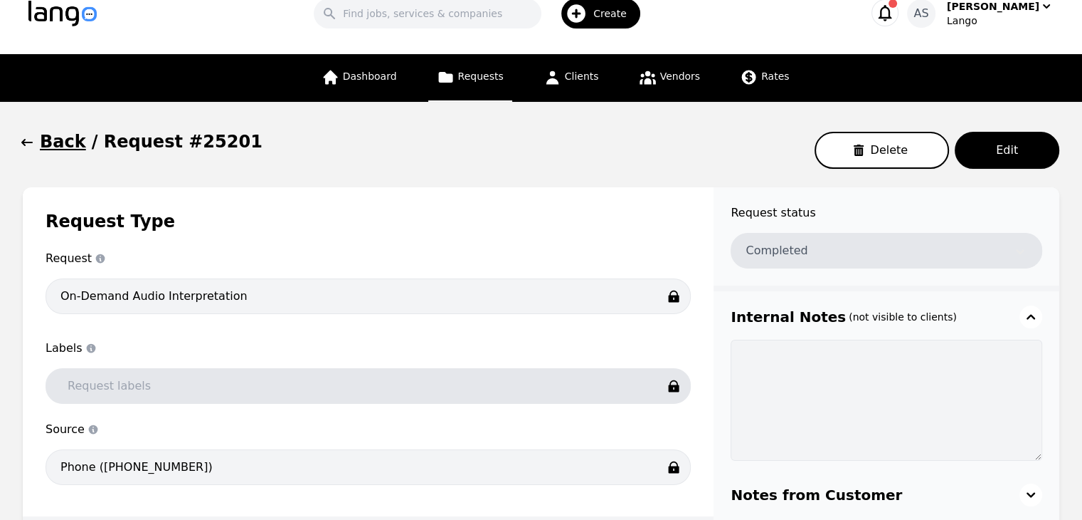 The height and width of the screenshot is (520, 1082). I want to click on span: Clients, so click(582, 76).